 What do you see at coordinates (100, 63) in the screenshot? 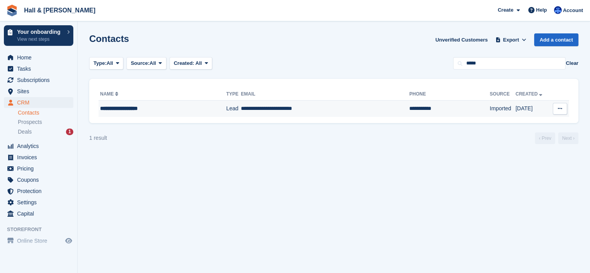
I see `span: Type:` at bounding box center [100, 63].